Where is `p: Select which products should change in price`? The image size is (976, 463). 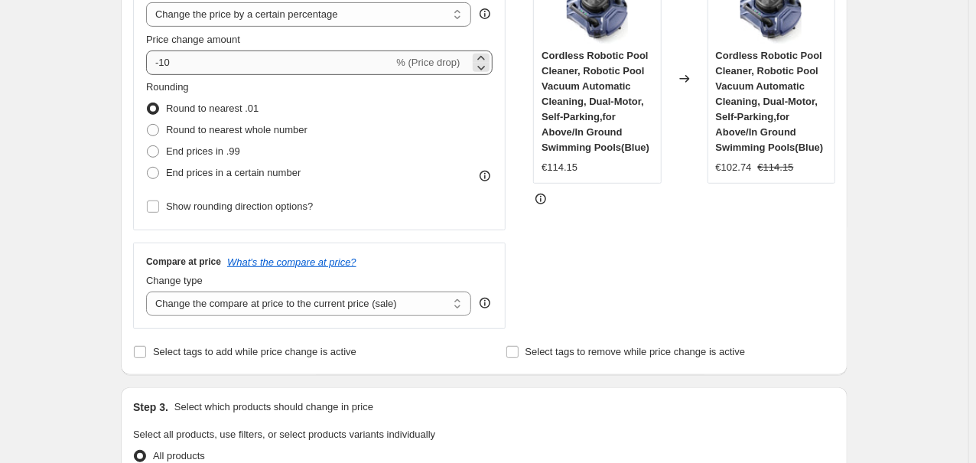 p: Select which products should change in price is located at coordinates (274, 407).